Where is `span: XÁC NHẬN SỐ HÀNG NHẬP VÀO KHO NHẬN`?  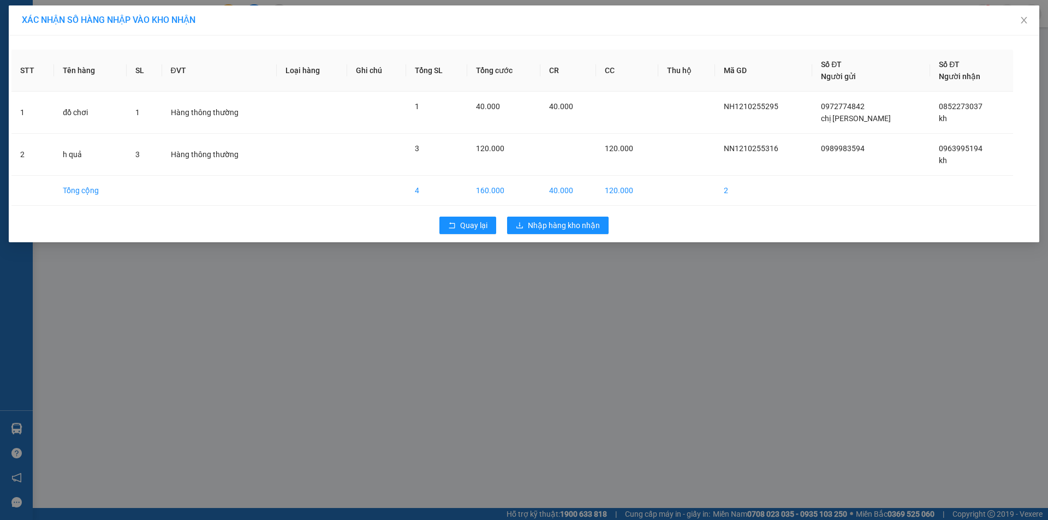
span: XÁC NHẬN SỐ HÀNG NHẬP VÀO KHO NHẬN is located at coordinates (109, 20).